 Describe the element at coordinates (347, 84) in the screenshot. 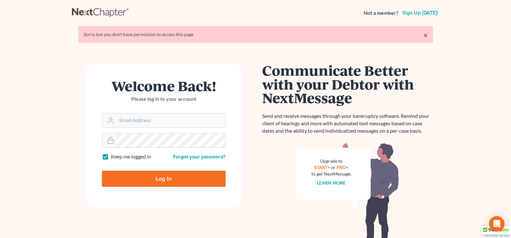

I see `h1: Communicate Better with your Debtor with NextMessage` at that location.